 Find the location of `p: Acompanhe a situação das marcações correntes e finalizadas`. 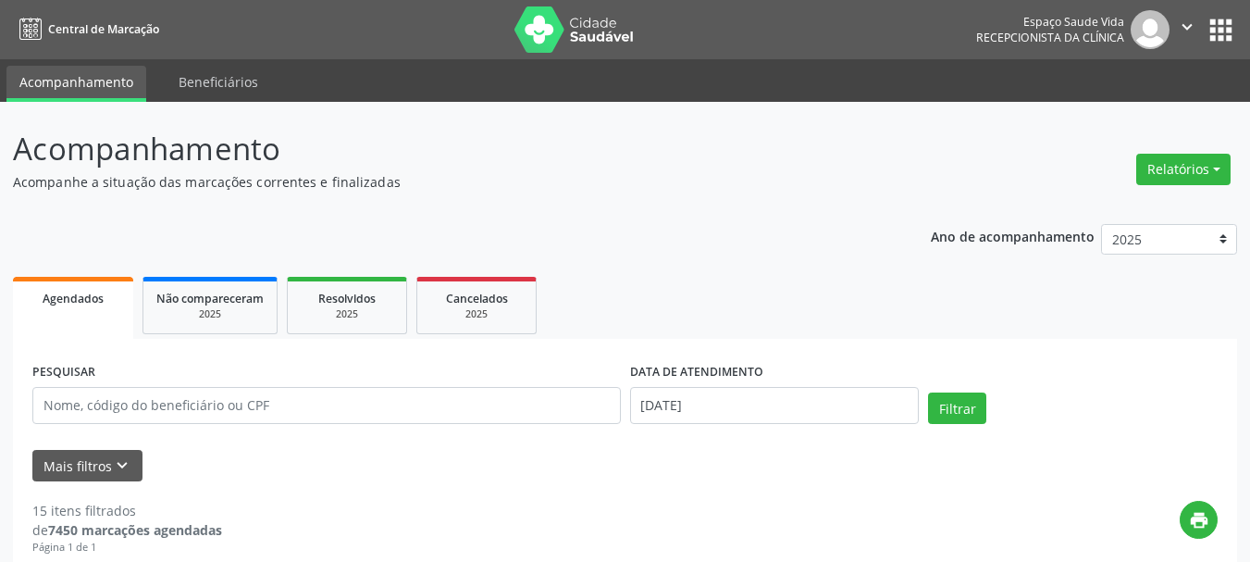

p: Acompanhe a situação das marcações correntes e finalizadas is located at coordinates (441, 181).